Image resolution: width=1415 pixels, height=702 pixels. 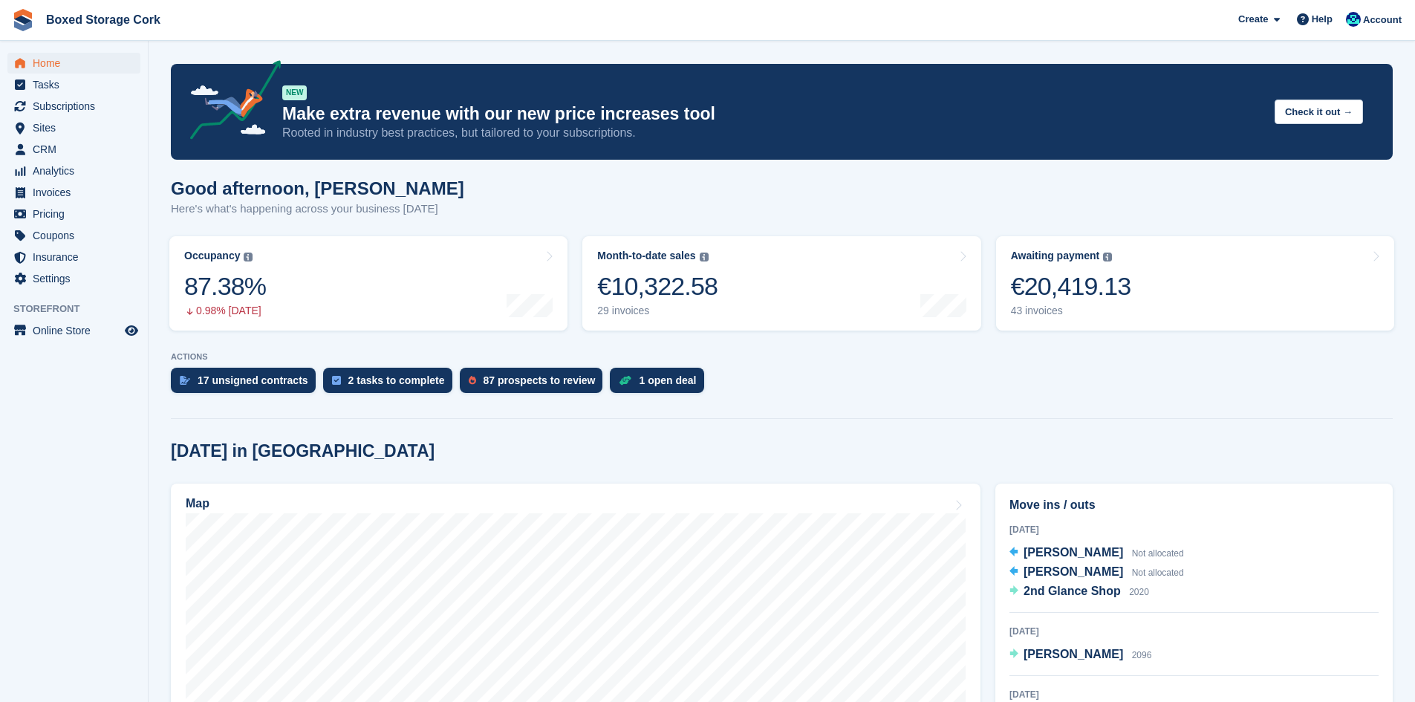 What do you see at coordinates (657, 310) in the screenshot?
I see `div: 29 invoices` at bounding box center [657, 310].